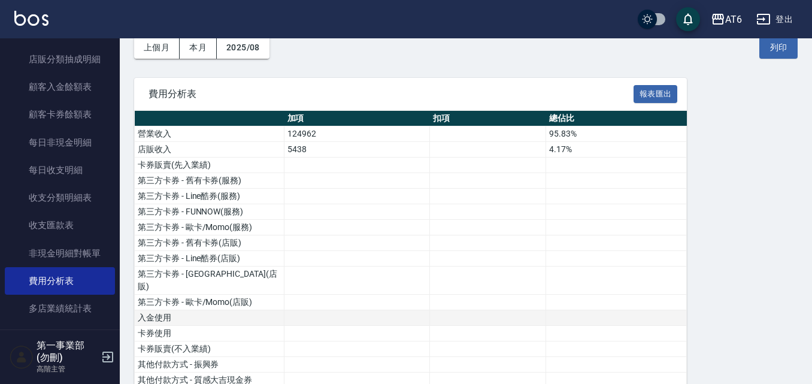 This screenshot has width=812, height=384. Describe the element at coordinates (209, 259) in the screenshot. I see `td: 第三方卡券 - Line酷券(店販)` at that location.